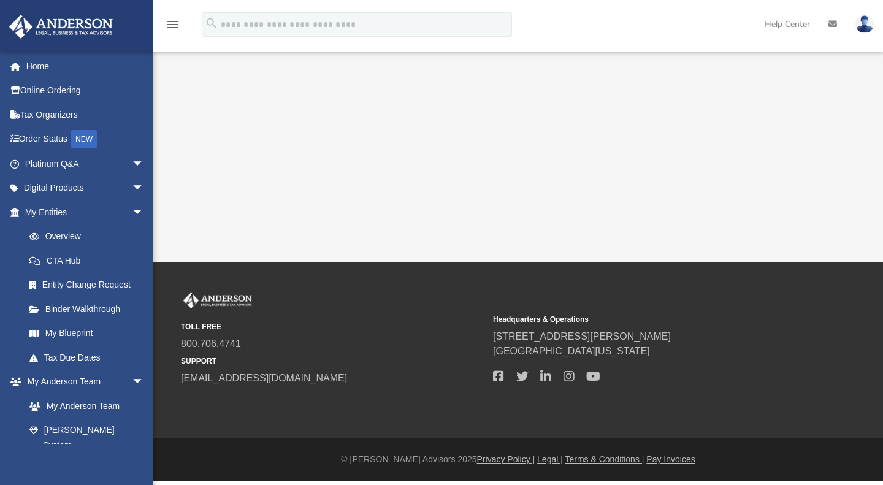  What do you see at coordinates (85, 115) in the screenshot?
I see `a: Tax Organizers` at bounding box center [85, 115].